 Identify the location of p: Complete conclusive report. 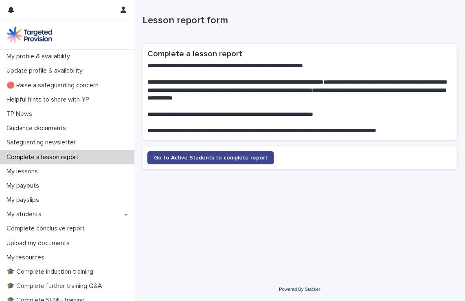
(47, 228).